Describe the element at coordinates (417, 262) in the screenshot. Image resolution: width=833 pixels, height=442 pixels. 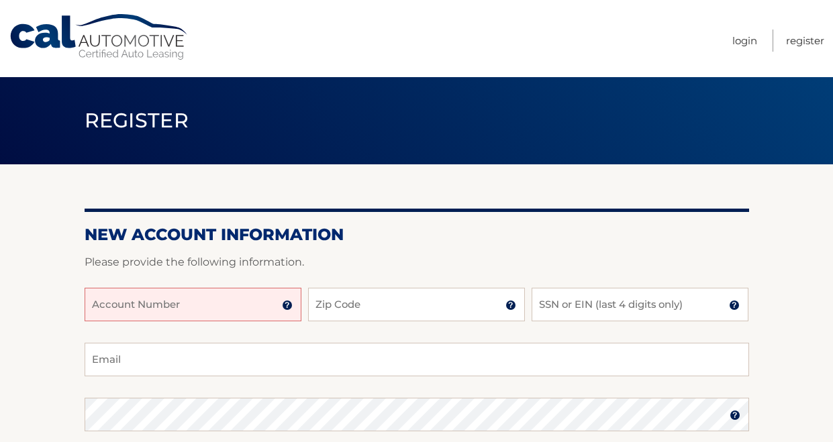
I see `p: Please provide the following information.` at that location.